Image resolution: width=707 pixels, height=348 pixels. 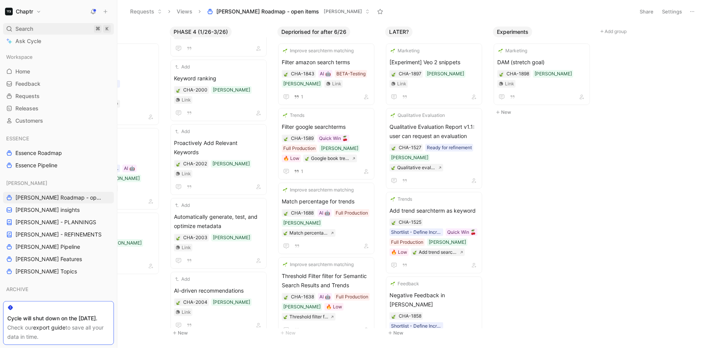 What do you see at coordinates (58, 305) in the screenshot?
I see `div: NOA` at bounding box center [58, 305].